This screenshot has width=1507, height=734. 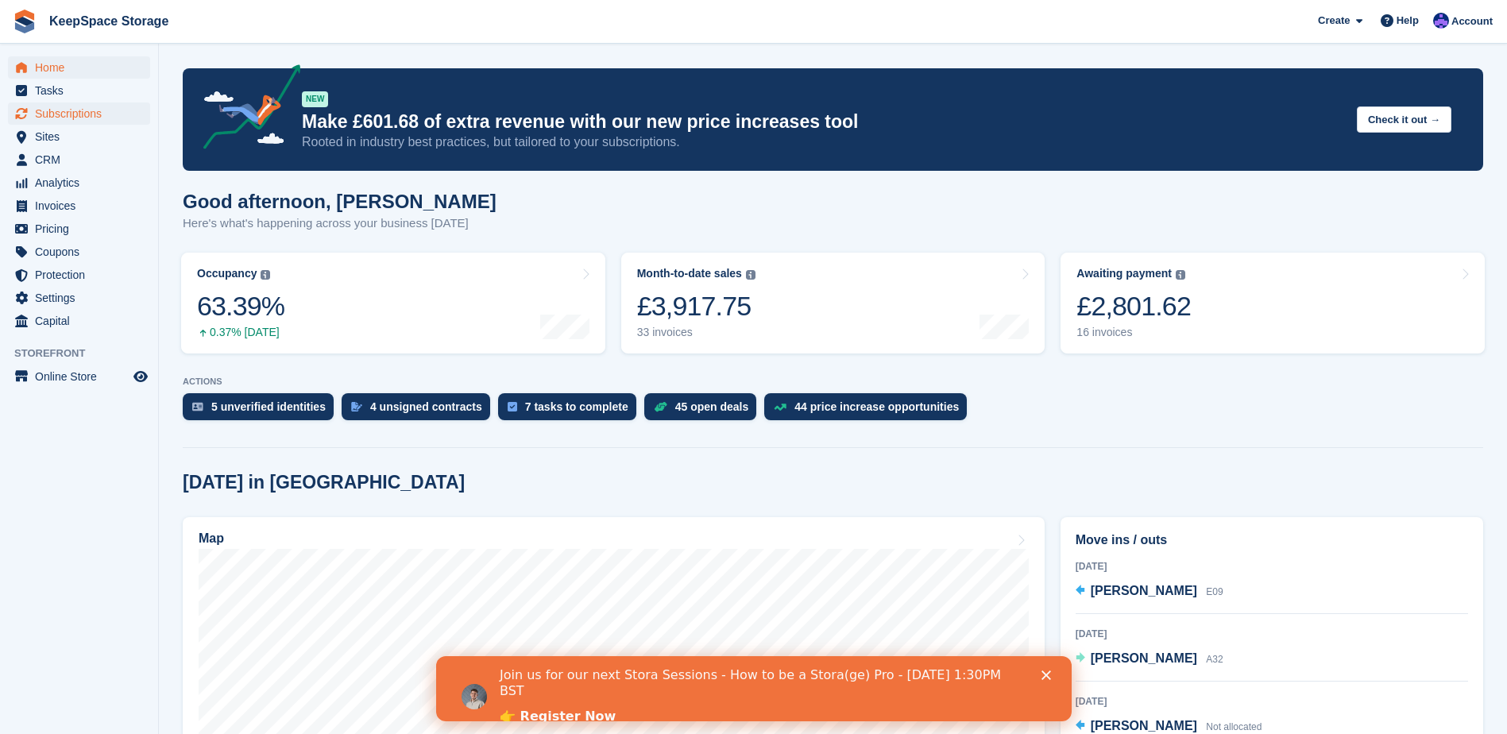 What do you see at coordinates (577, 407) in the screenshot?
I see `div: 7 tasks to complete` at bounding box center [577, 407].